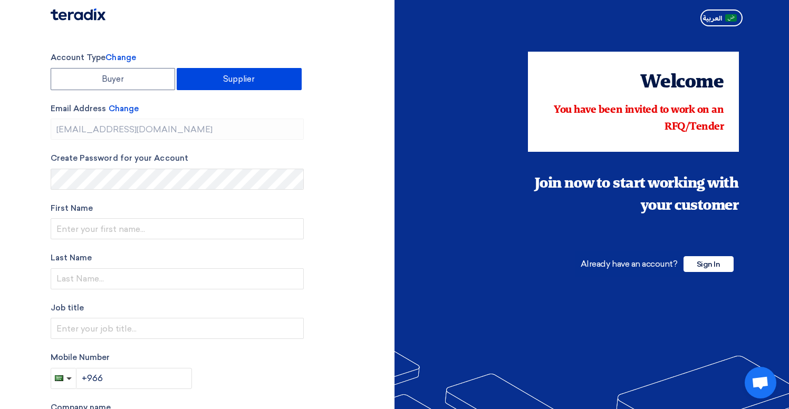 The width and height of the screenshot is (789, 409). What do you see at coordinates (177, 229) in the screenshot?
I see `input: Enter your first name...` at bounding box center [177, 229].